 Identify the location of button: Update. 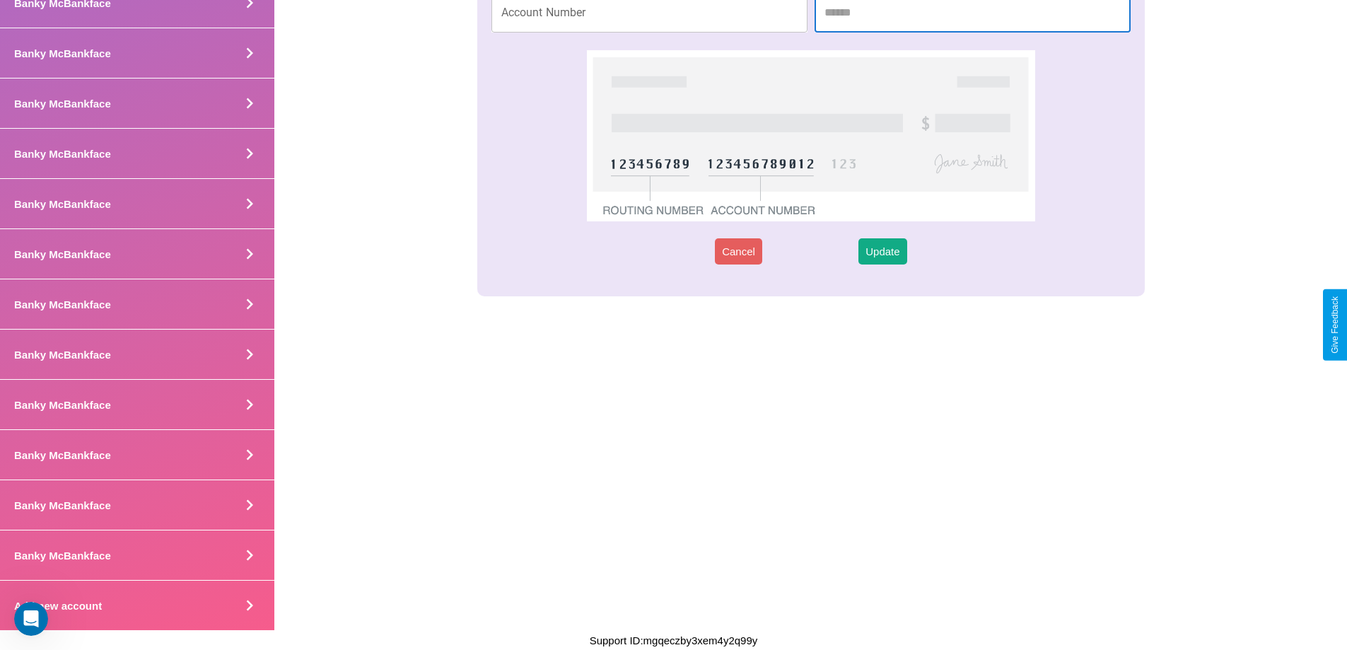
(883, 251).